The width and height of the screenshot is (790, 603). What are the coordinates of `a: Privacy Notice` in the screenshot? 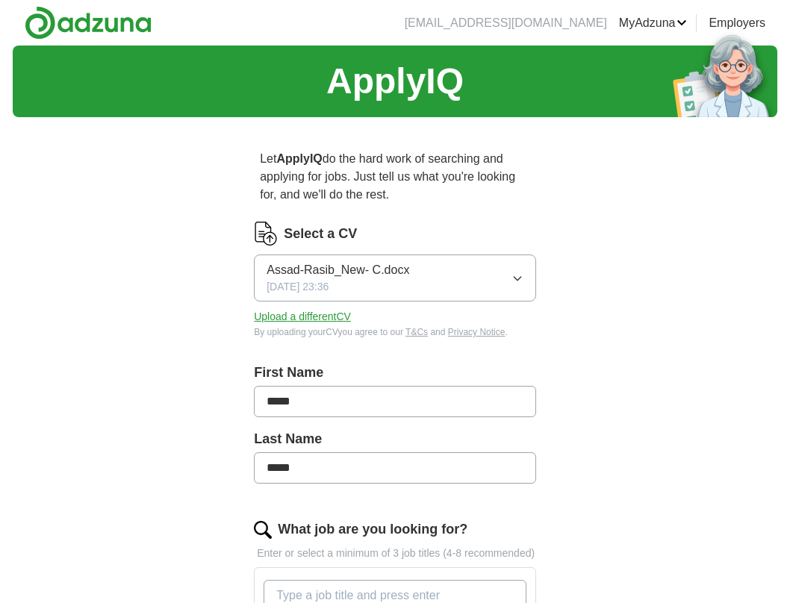 It's located at (476, 332).